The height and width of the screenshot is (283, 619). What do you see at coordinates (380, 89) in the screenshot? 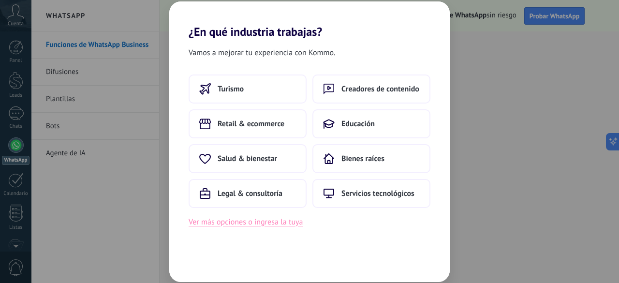
I see `span: Creadores de contenido` at bounding box center [380, 89].